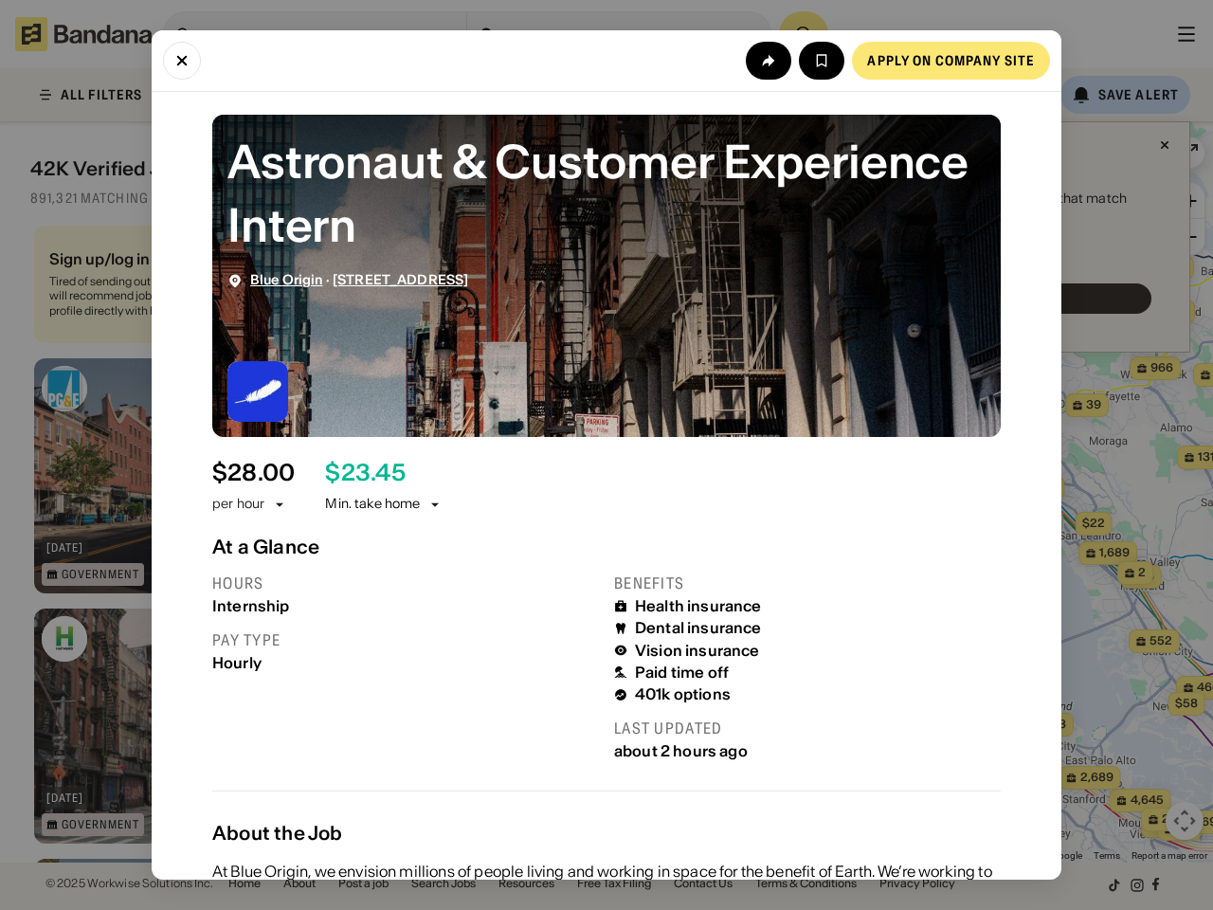  I want to click on div: Last updated, so click(808, 728).